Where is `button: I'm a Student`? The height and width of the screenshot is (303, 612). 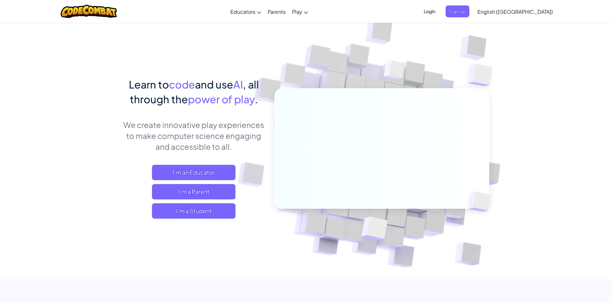 button: I'm a Student is located at coordinates (194, 211).